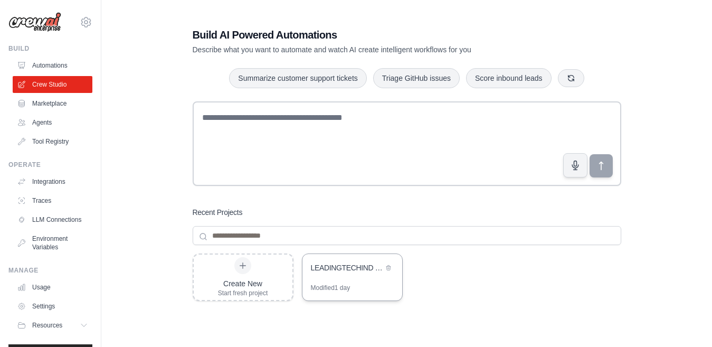 Image resolution: width=712 pixels, height=347 pixels. I want to click on button: Summarize customer support tickets, so click(298, 78).